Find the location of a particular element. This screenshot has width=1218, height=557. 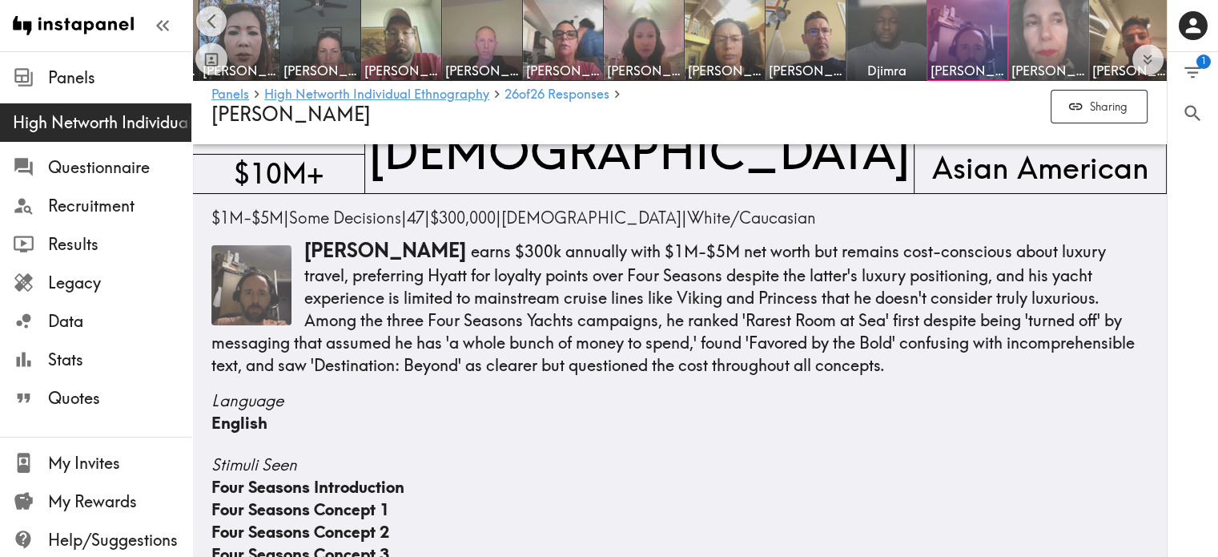

span: Quotes is located at coordinates (119, 398).